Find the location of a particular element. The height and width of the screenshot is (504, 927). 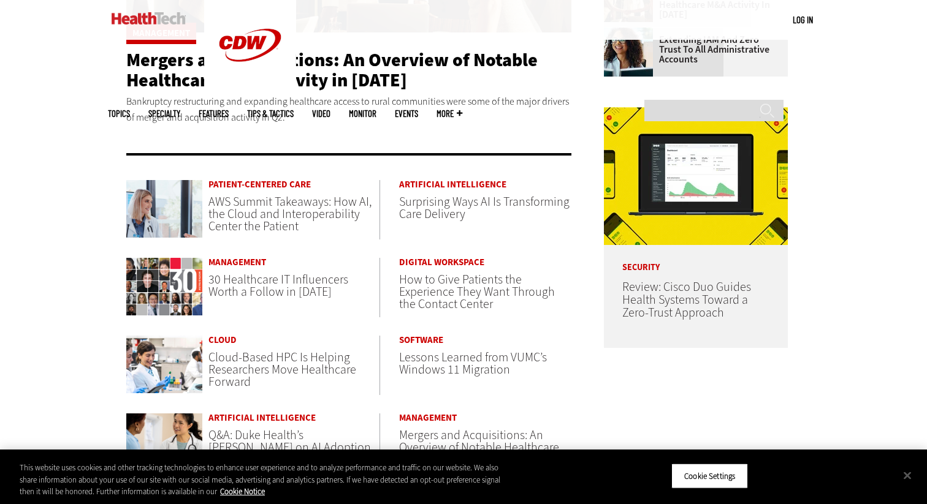

img: Doctors discussing data in a meeting is located at coordinates (164, 209).